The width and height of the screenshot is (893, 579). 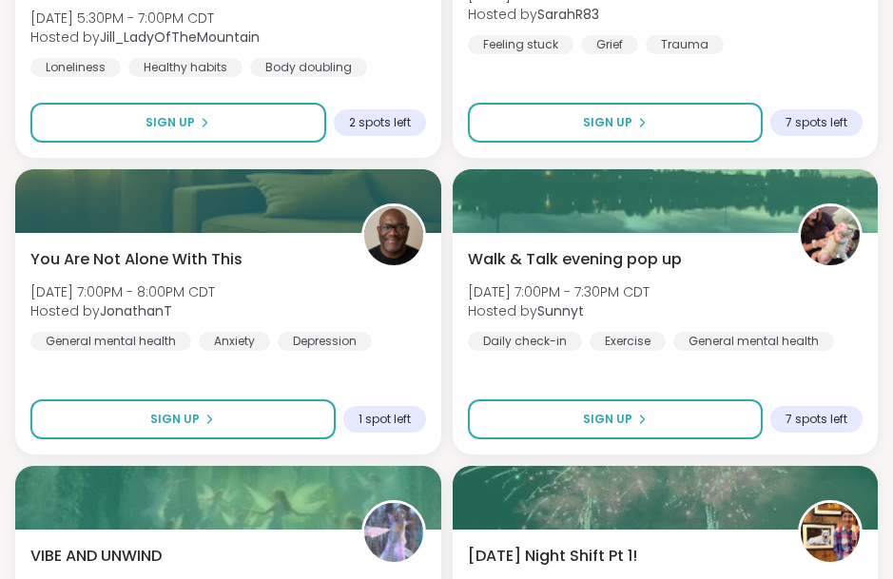 I want to click on span: VIBE AND UNWIND, so click(x=96, y=556).